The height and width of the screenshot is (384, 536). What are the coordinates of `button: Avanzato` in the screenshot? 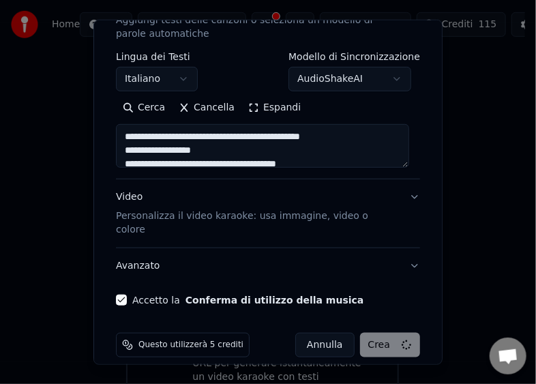 It's located at (268, 266).